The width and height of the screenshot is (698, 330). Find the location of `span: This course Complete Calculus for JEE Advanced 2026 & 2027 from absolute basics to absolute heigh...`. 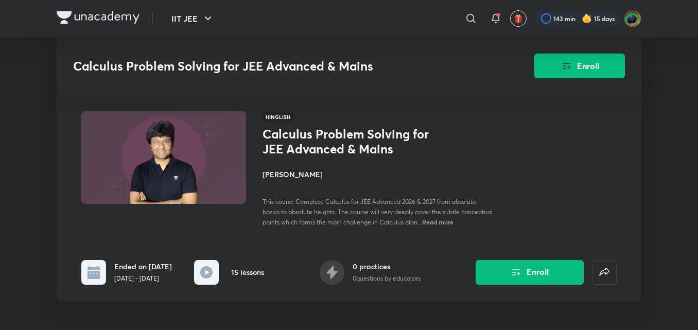

span: This course Complete Calculus for JEE Advanced 2026 & 2027 from absolute basics to absolute heigh... is located at coordinates (377, 211).